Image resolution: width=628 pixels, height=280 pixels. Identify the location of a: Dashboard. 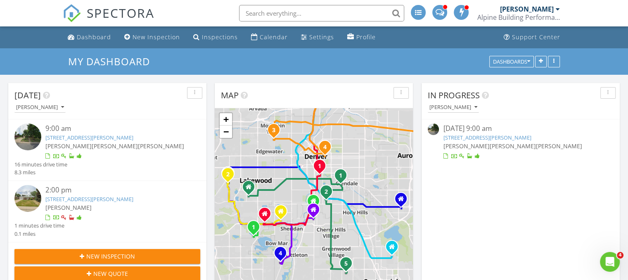
(89, 37).